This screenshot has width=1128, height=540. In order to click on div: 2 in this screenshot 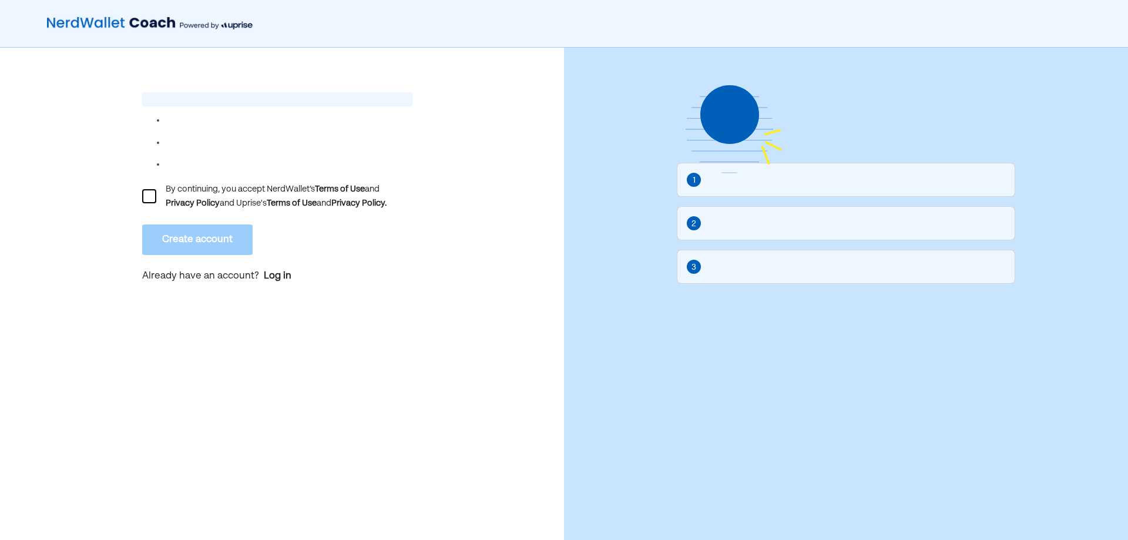, I will do `click(694, 224)`.